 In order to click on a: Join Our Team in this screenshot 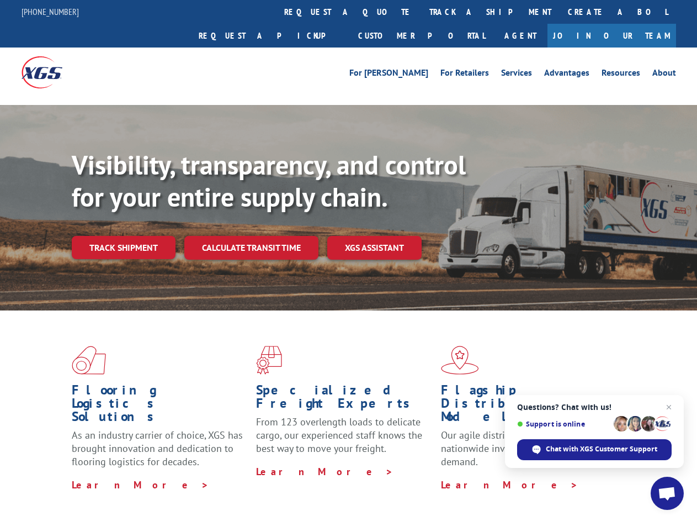, I will do `click(612, 35)`.